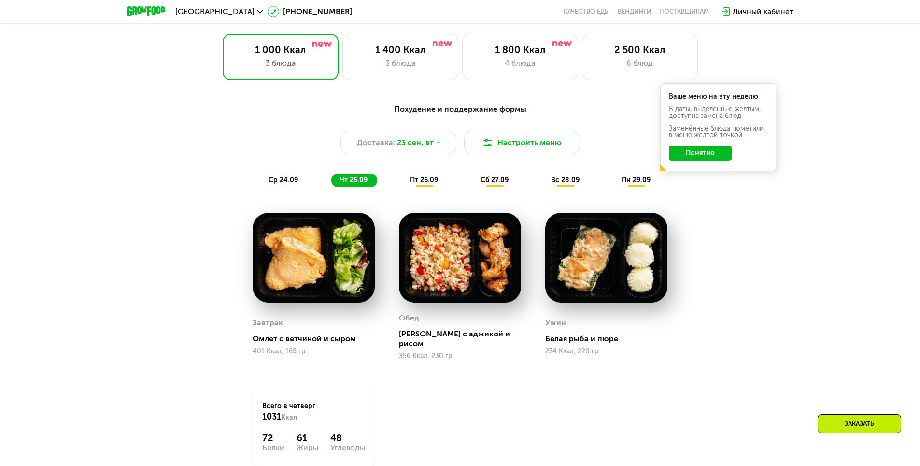  I want to click on div: 72, so click(273, 438).